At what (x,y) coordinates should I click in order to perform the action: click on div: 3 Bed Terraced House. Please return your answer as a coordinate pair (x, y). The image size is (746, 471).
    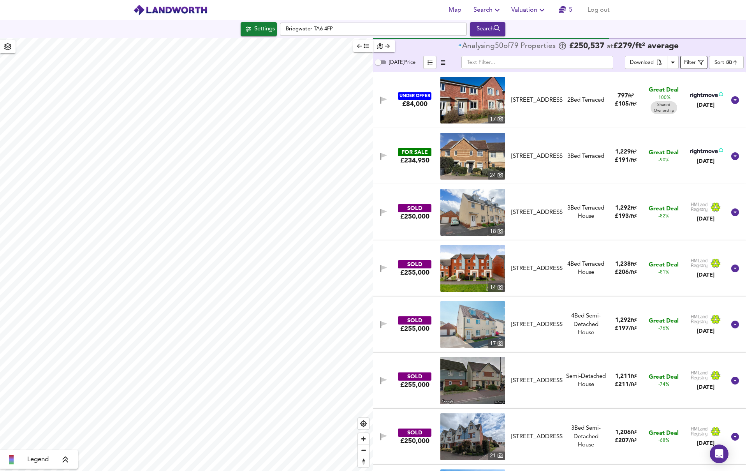
    Looking at the image, I should click on (585, 212).